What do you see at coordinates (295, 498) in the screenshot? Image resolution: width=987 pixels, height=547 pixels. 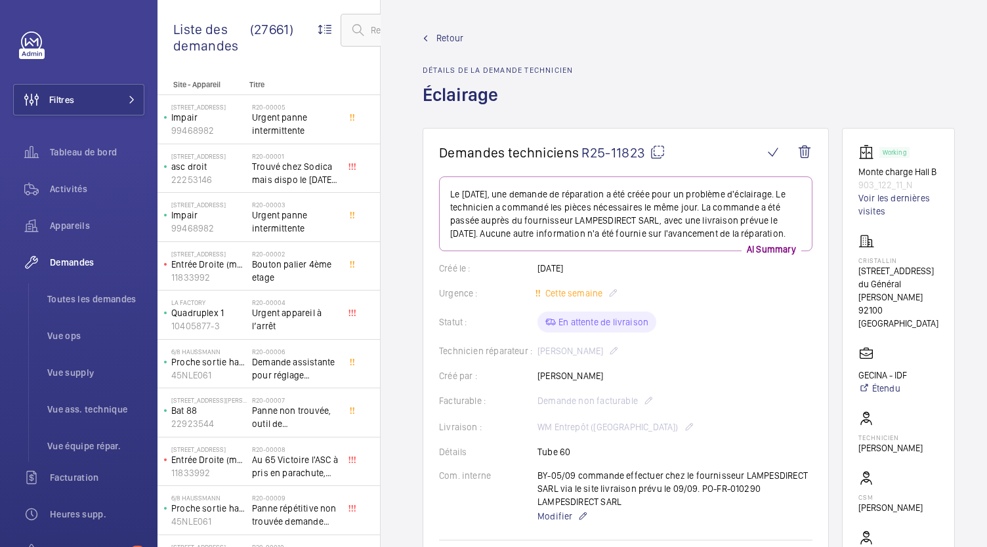 I see `h2: R20-00009` at bounding box center [295, 498].